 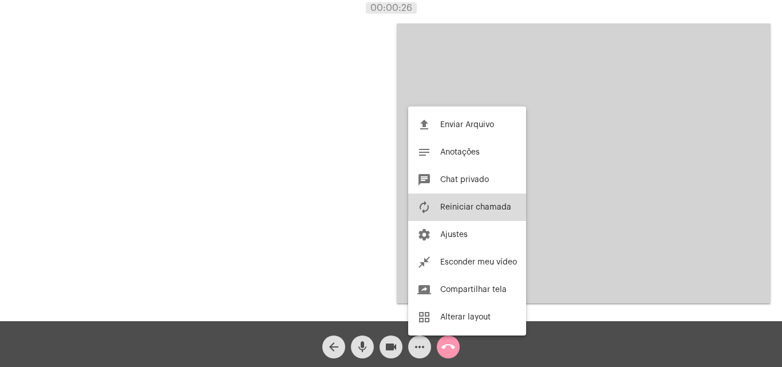 I want to click on span: Enviar Arquivo, so click(x=467, y=125).